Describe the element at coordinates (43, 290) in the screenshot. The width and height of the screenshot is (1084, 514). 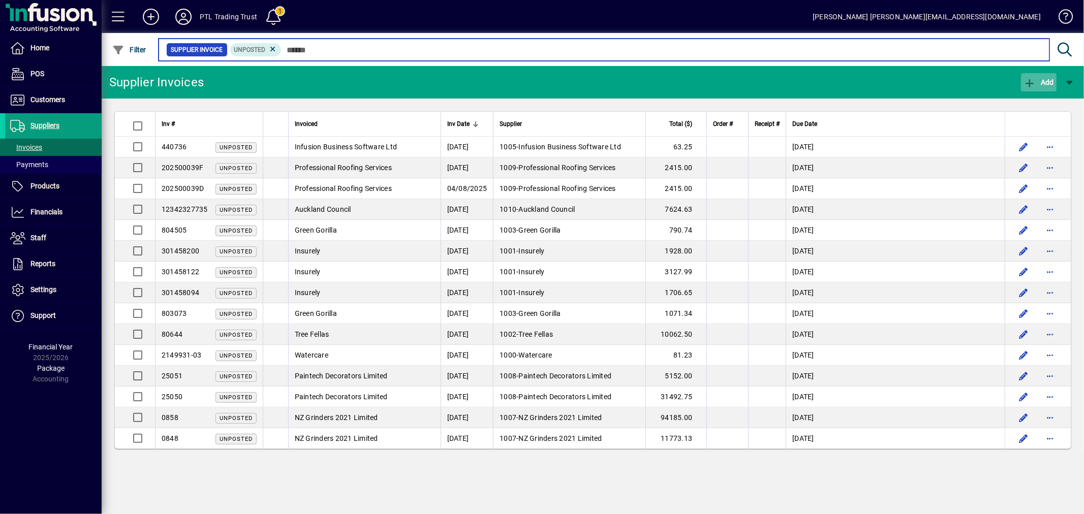
I see `span: Settings` at that location.